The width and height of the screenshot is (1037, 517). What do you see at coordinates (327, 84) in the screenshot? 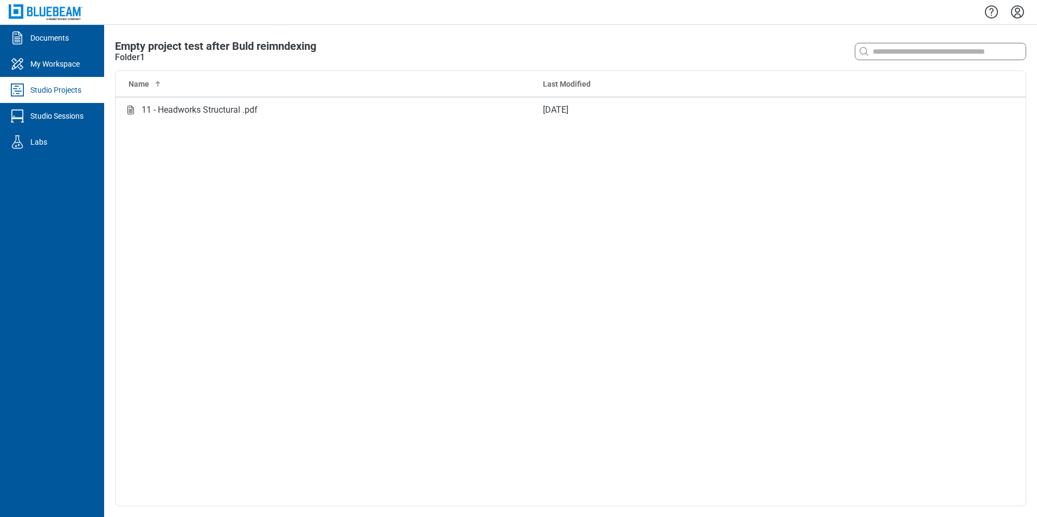
I see `div: Name` at bounding box center [327, 84].